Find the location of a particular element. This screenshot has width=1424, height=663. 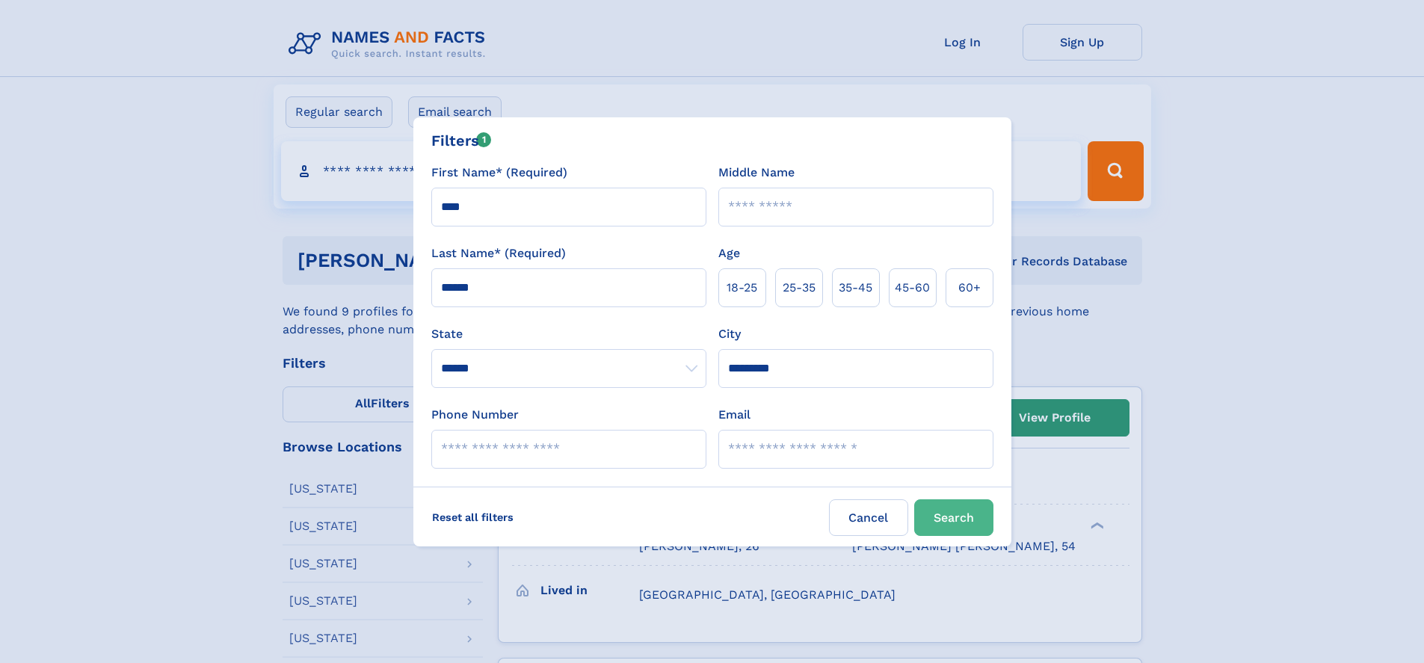

label: Age is located at coordinates (729, 253).